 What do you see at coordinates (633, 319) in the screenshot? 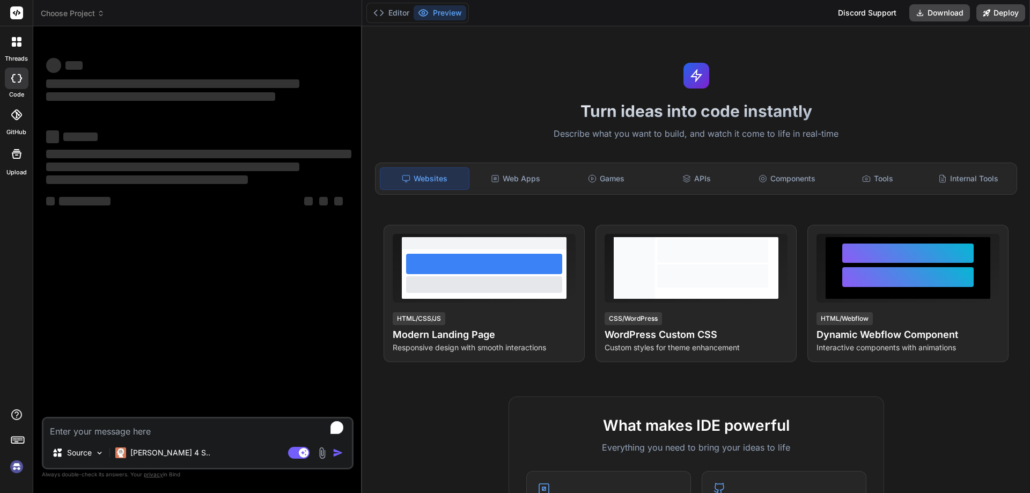
I see `div: CSS/WordPress` at bounding box center [633, 319].